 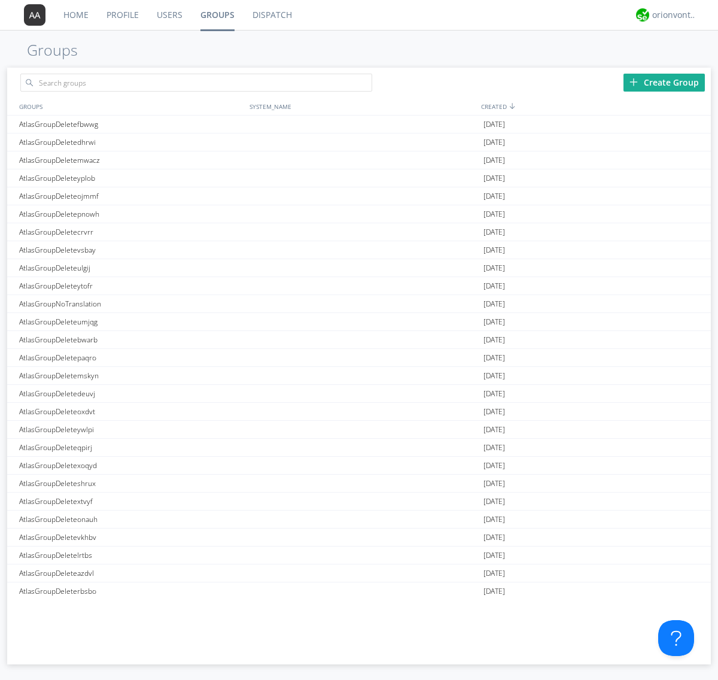 What do you see at coordinates (130, 106) in the screenshot?
I see `div: GROUPS` at bounding box center [130, 106].